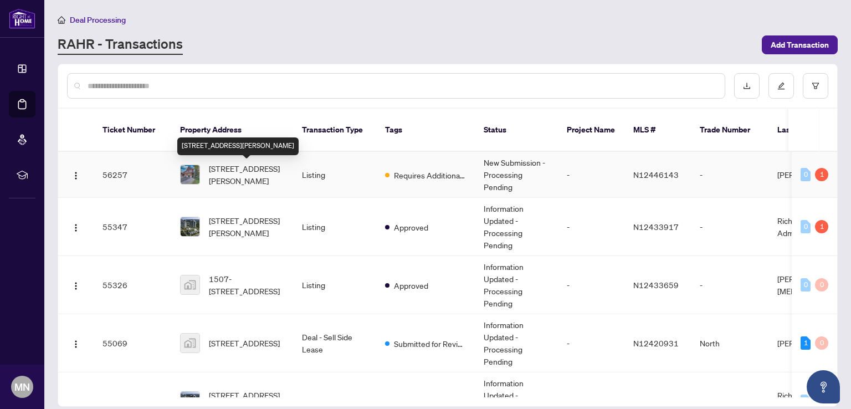  Describe the element at coordinates (132, 227) in the screenshot. I see `td: 55347` at that location.